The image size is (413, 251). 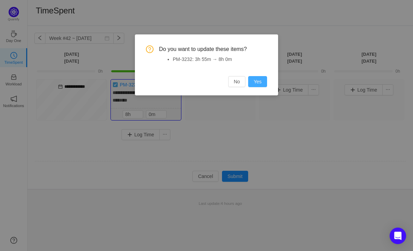 I want to click on span: Do you want to update these items?, so click(x=213, y=49).